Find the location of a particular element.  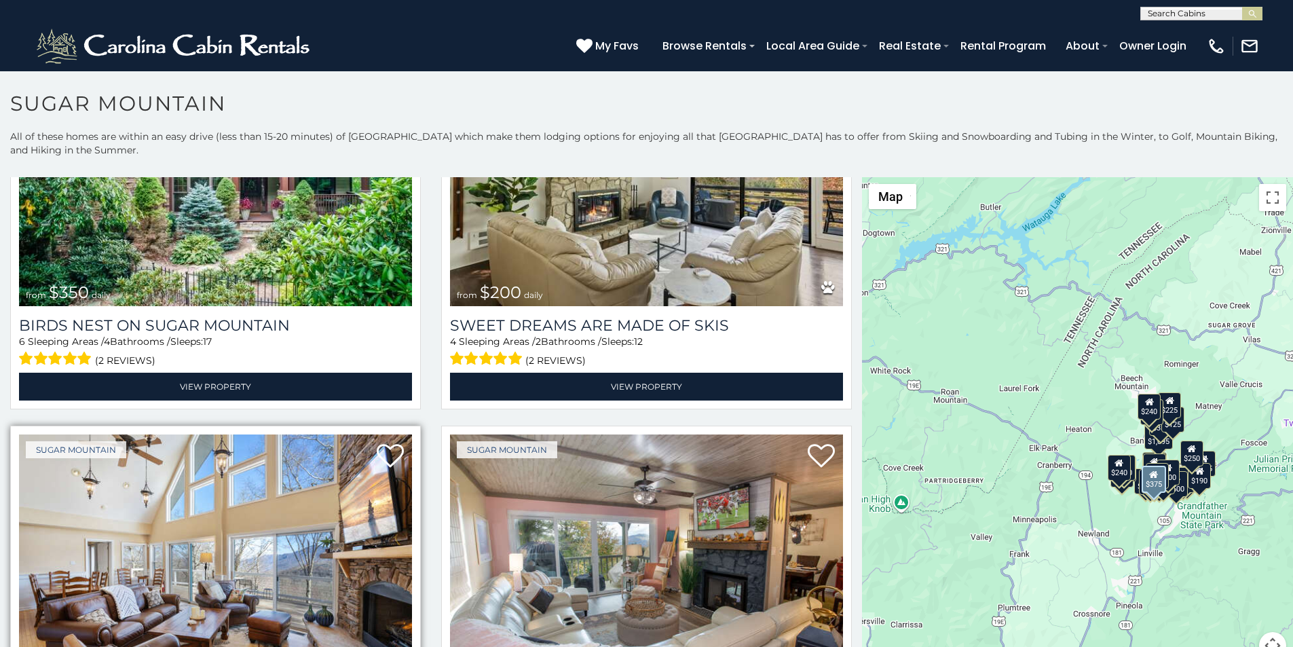

span: Map is located at coordinates (891, 196).